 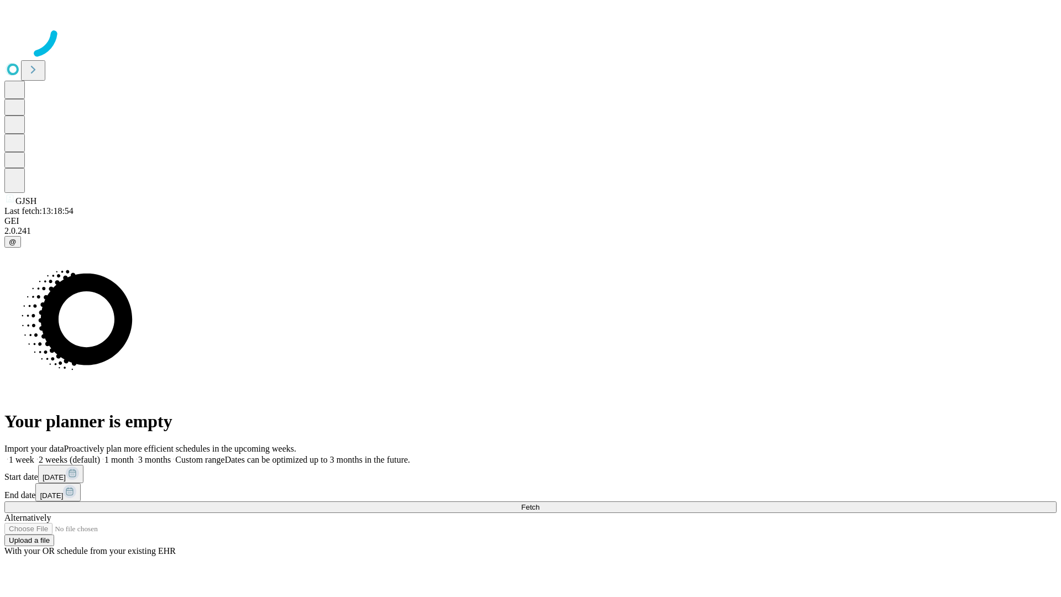 What do you see at coordinates (34, 448) in the screenshot?
I see `span: Import your data` at bounding box center [34, 448].